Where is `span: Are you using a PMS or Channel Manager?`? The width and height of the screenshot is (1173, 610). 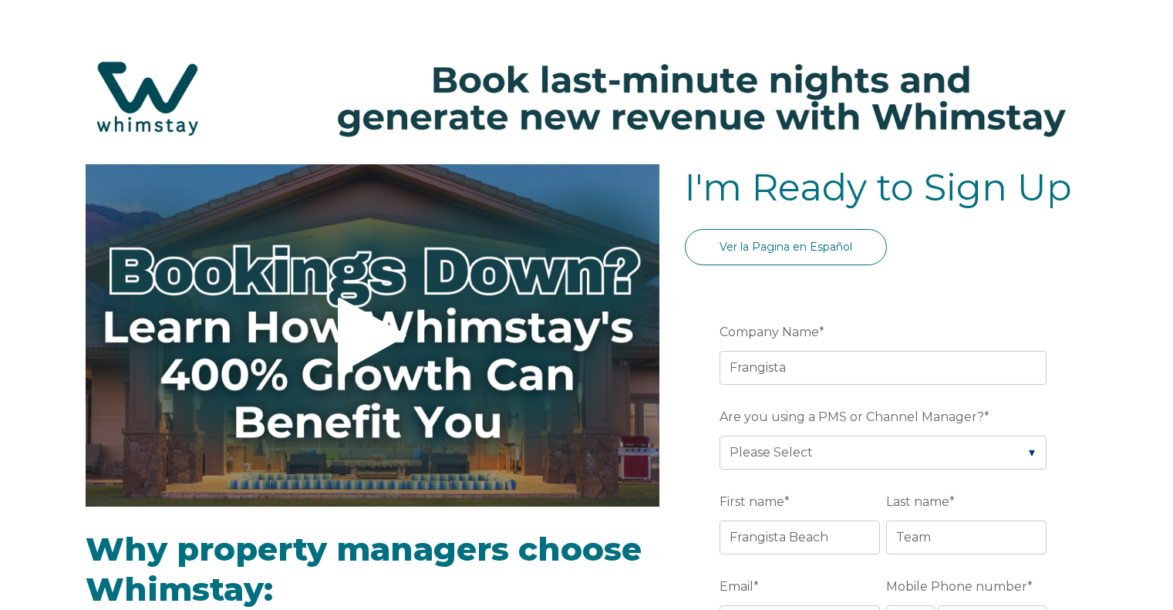
span: Are you using a PMS or Channel Manager? is located at coordinates (851, 416).